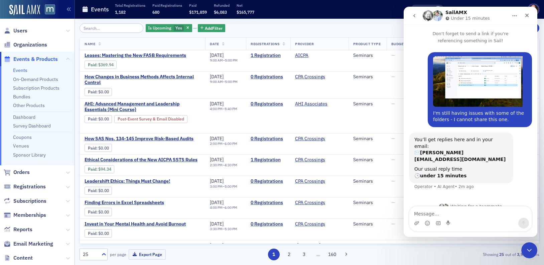  What do you see at coordinates (316, 104) in the screenshot?
I see `span: AHI Associates` at bounding box center [316, 104].